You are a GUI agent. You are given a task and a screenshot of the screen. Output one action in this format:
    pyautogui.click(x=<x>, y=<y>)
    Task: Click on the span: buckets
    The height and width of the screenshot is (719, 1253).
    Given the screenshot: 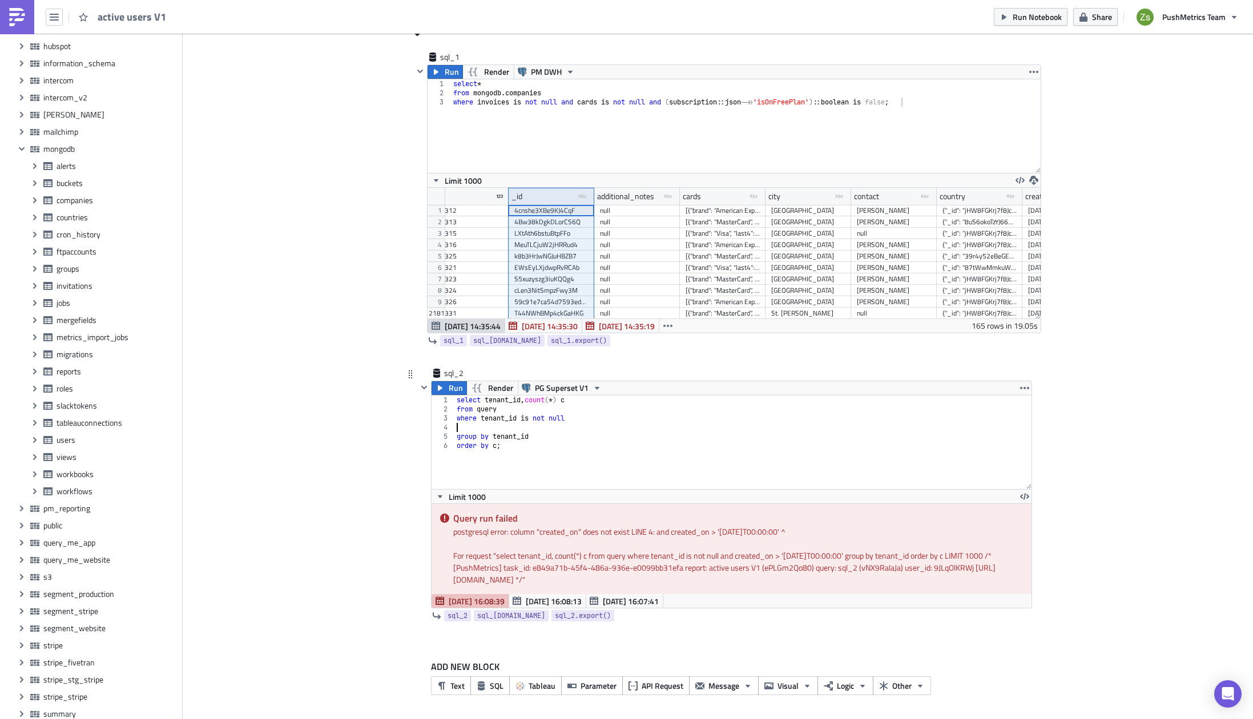 What is the action you would take?
    pyautogui.click(x=118, y=183)
    